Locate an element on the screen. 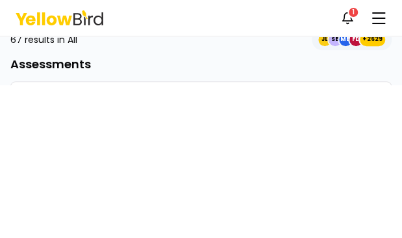  span: FD is located at coordinates (356, 40).